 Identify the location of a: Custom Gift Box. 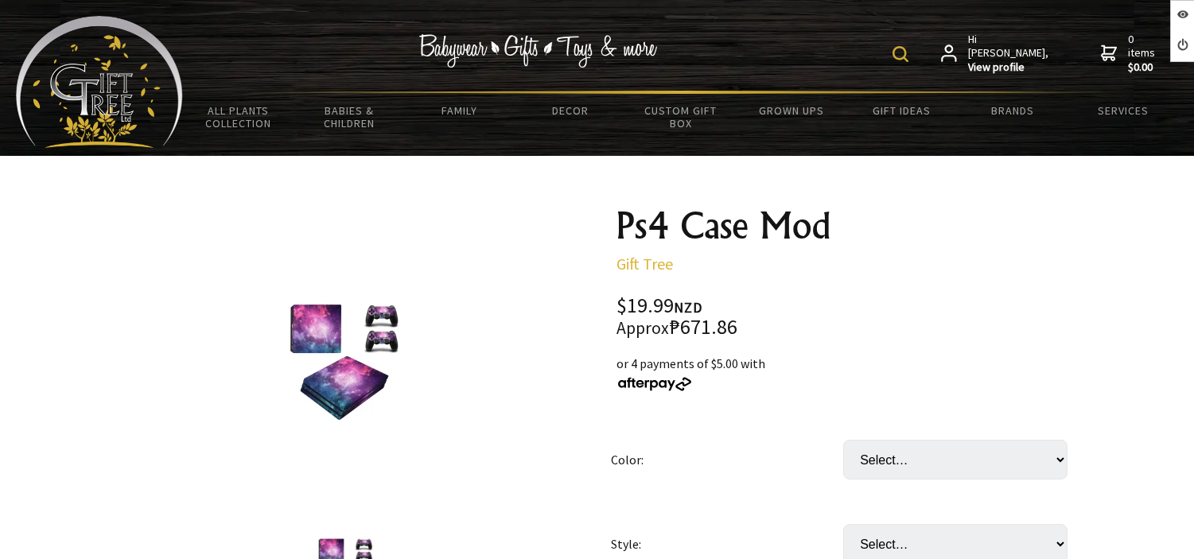
(680, 117).